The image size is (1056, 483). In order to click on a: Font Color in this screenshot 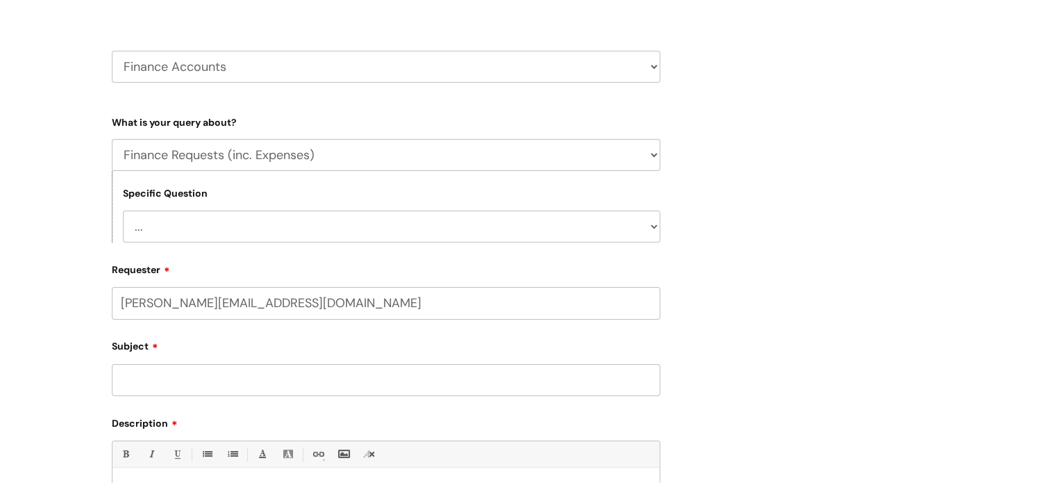, I will do `click(262, 453)`.